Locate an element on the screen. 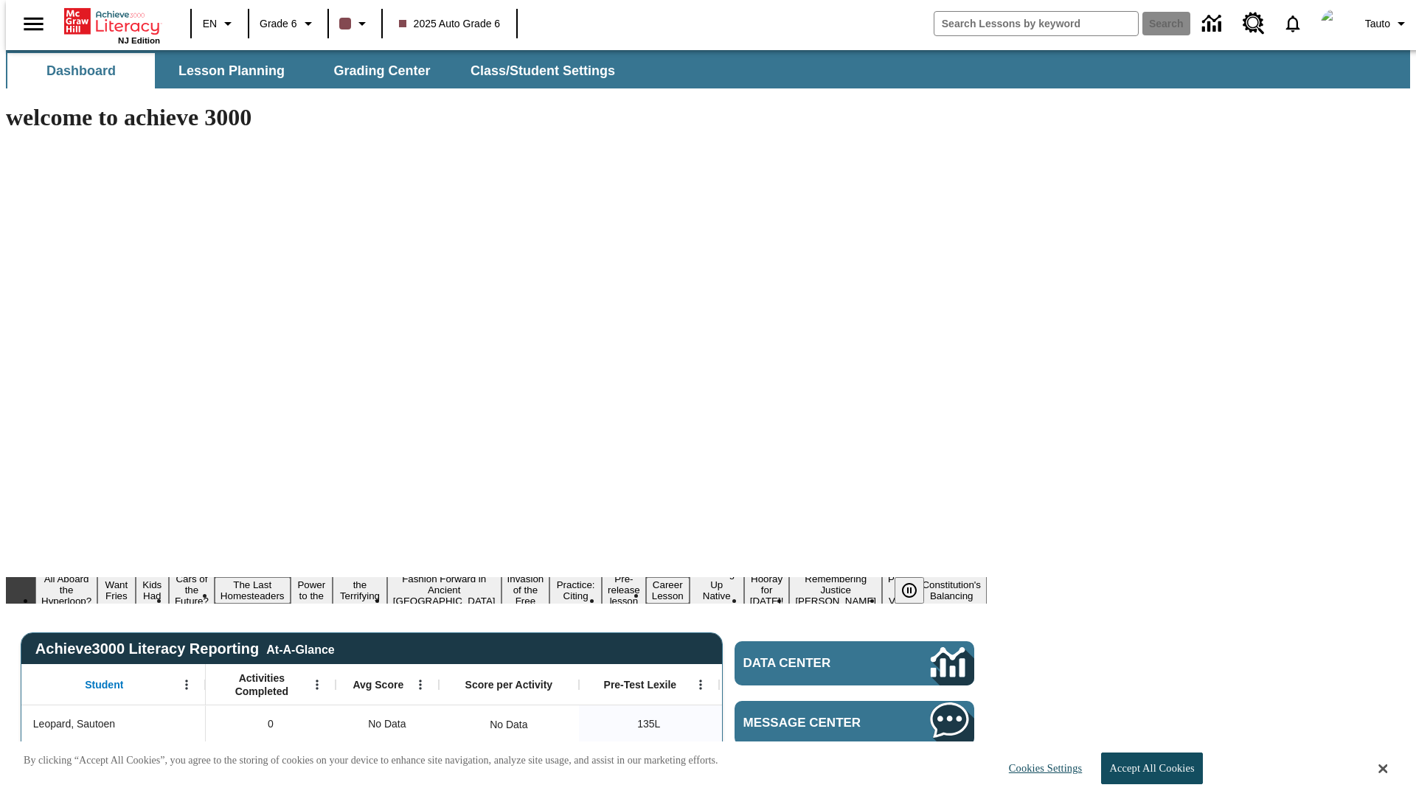 The height and width of the screenshot is (796, 1416). a: Resource Center, Will open in new tab is located at coordinates (1254, 24).